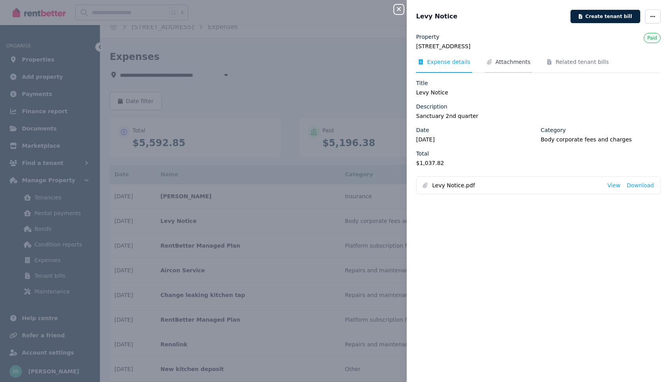  What do you see at coordinates (652, 38) in the screenshot?
I see `span: Paid` at bounding box center [652, 38].